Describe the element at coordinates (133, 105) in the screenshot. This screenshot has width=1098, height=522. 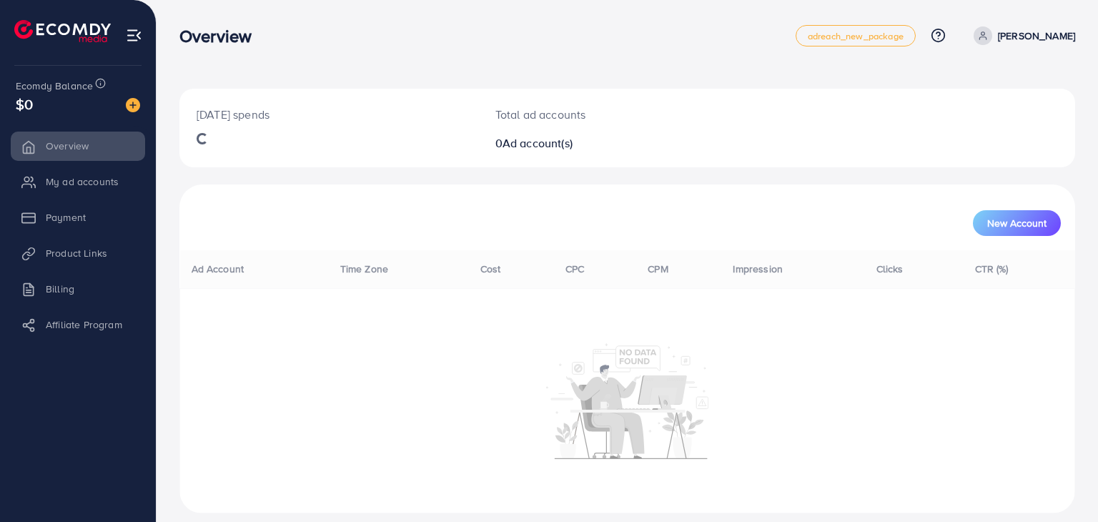
I see `img: image` at that location.